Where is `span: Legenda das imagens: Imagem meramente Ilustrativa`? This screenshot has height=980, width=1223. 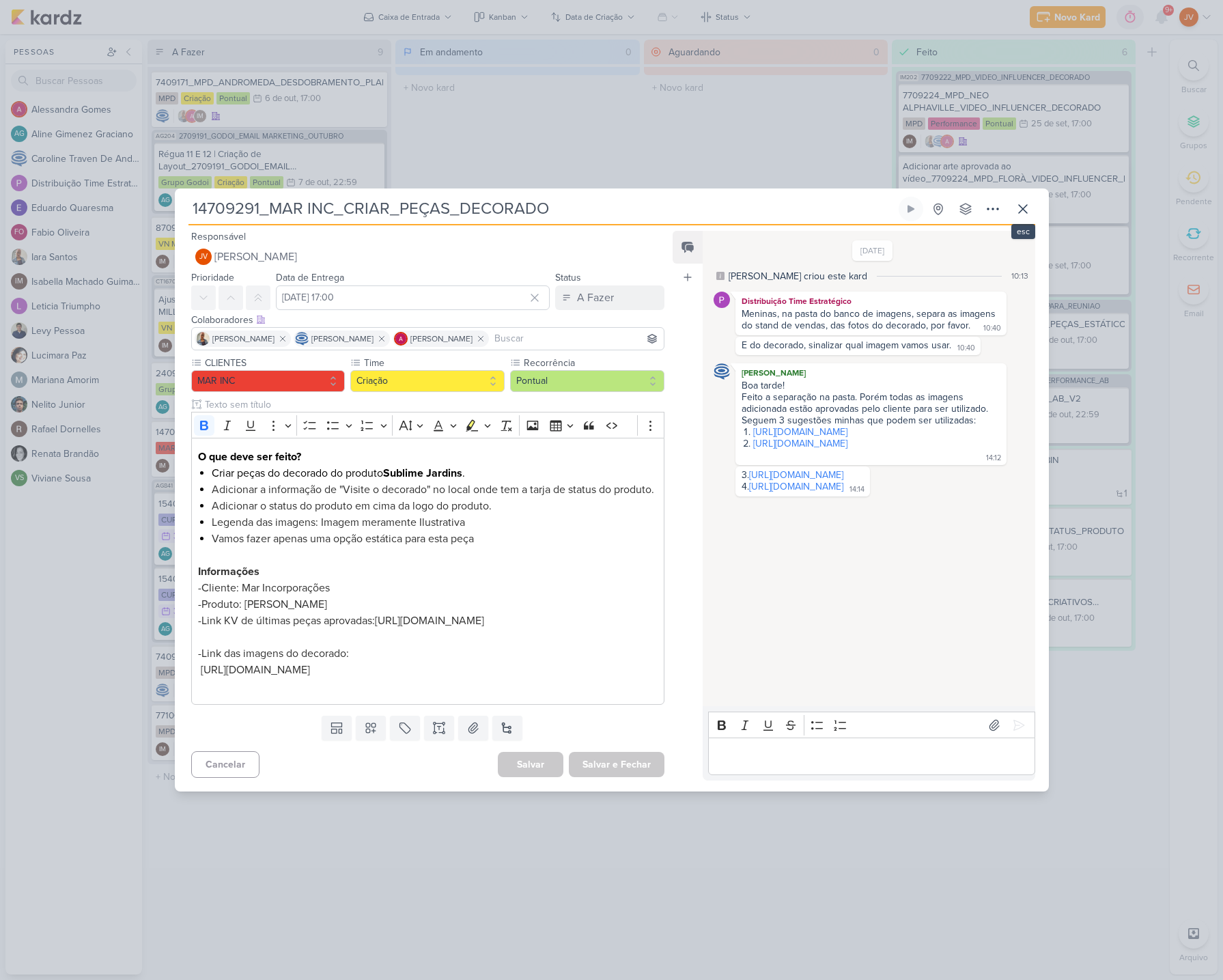
span: Legenda das imagens: Imagem meramente Ilustrativa is located at coordinates (338, 522).